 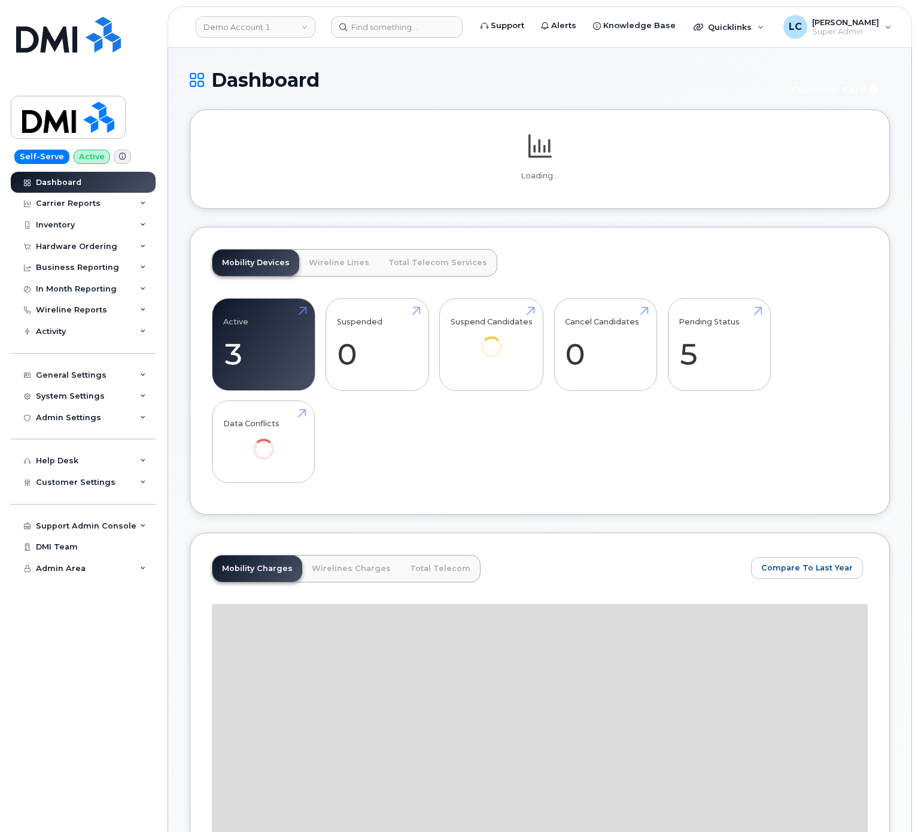 What do you see at coordinates (719, 345) in the screenshot?
I see `a: Pending Status 5` at bounding box center [719, 345].